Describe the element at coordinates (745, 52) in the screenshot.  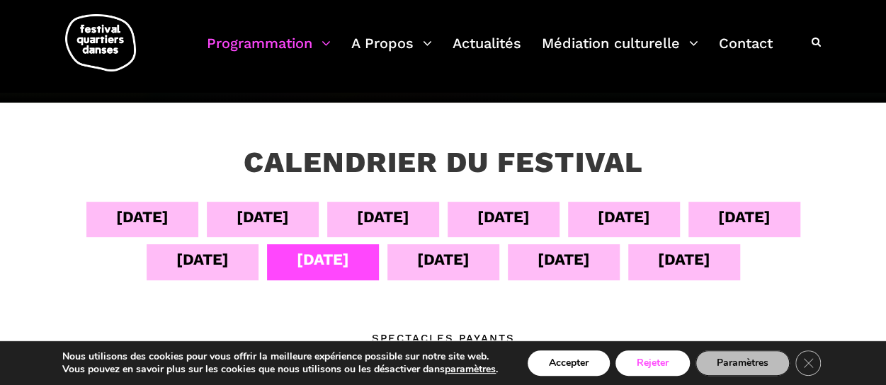
I see `a: Contact` at that location.